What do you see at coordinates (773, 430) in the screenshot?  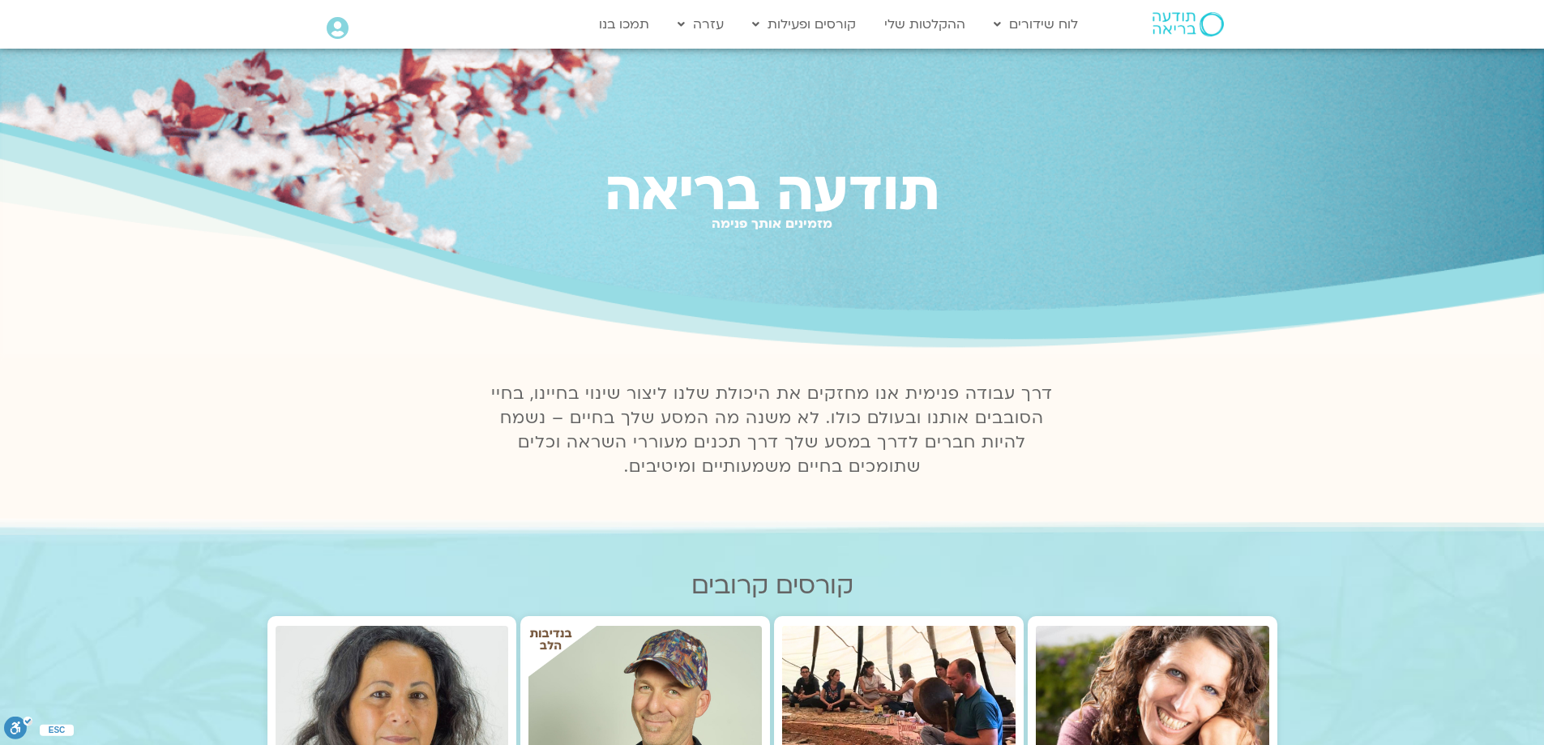 I see `p: דרך עבודה פנימית אנו מחזקים את היכולת שלנו ליצור שינוי בחיינו, בחיי הסובבים אותנו ובעולם כולו. לא...` at bounding box center [773, 430].